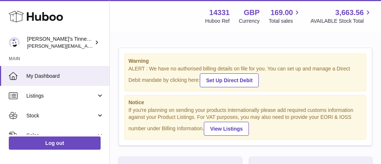 The image size is (381, 164). What do you see at coordinates (65, 76) in the screenshot?
I see `span: My Dashboard` at bounding box center [65, 76].